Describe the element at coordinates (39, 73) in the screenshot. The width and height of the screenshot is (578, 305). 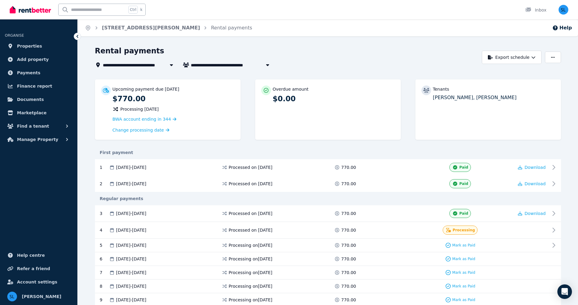
I see `a: Payments` at that location.